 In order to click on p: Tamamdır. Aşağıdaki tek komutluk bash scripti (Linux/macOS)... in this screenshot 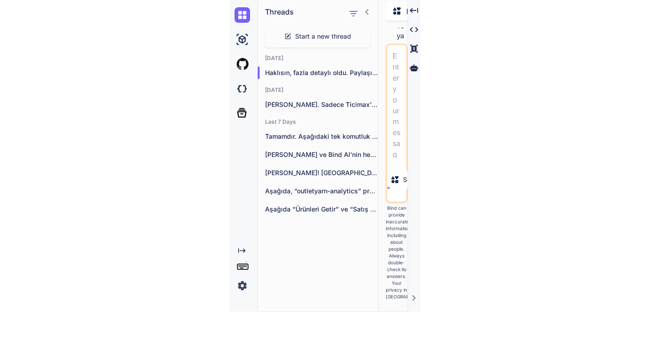, I will do `click(321, 137)`.